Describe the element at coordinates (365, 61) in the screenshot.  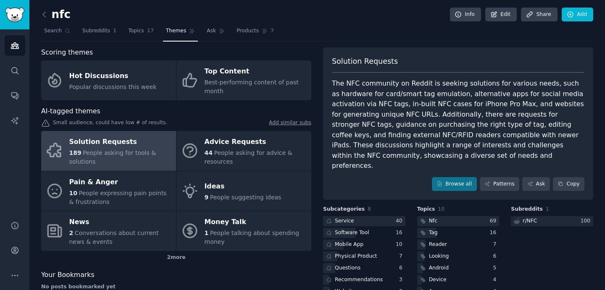
I see `span: Solution Requests` at that location.